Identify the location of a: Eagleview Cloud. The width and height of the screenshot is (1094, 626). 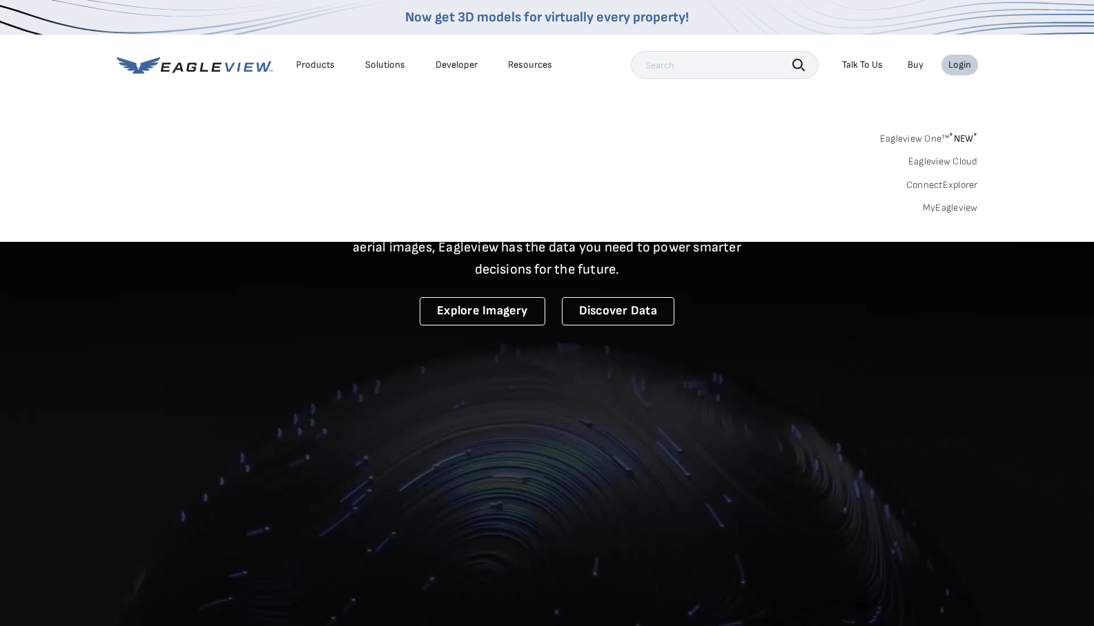
(943, 162).